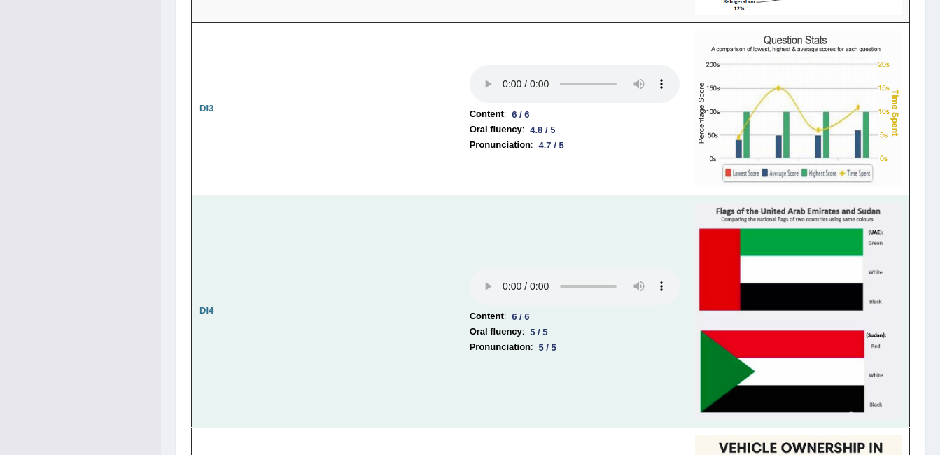  Describe the element at coordinates (206, 108) in the screenshot. I see `b: DI3` at that location.